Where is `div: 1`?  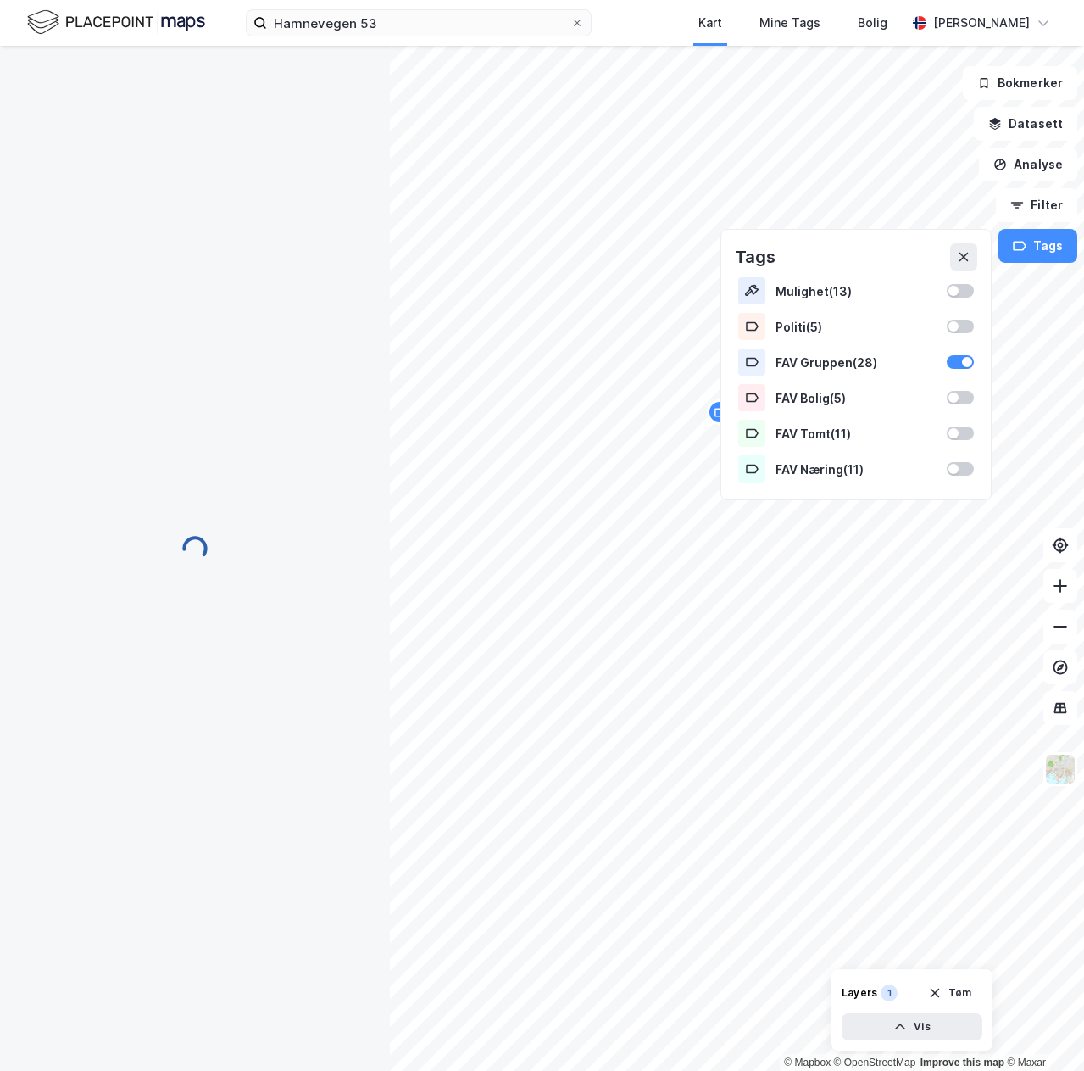
div: 1 is located at coordinates (889, 993).